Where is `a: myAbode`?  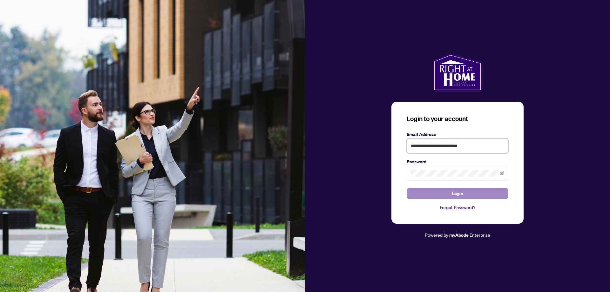 a: myAbode is located at coordinates (459, 235).